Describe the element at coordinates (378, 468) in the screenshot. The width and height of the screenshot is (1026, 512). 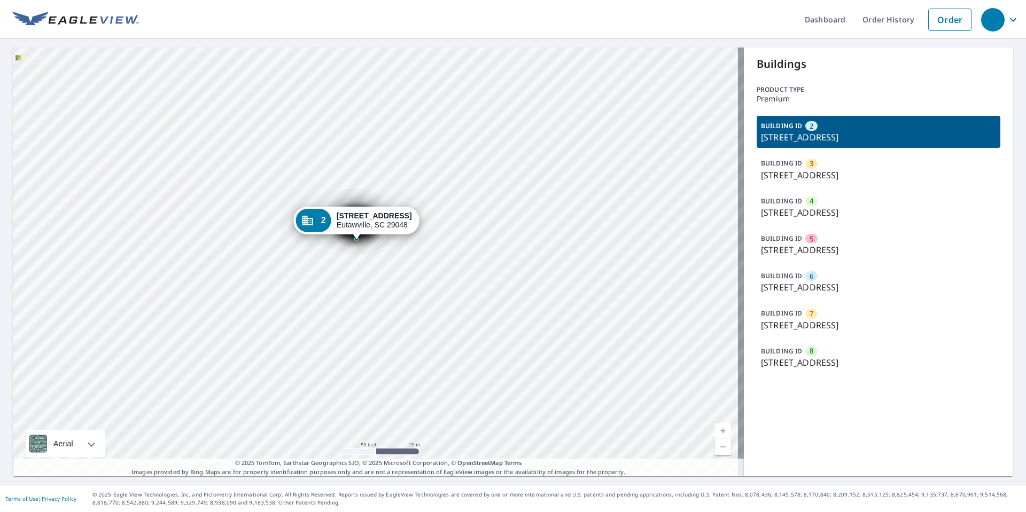
I see `p: Images provided by Bing Maps are for property identification purposes only and are not a represen...` at that location.